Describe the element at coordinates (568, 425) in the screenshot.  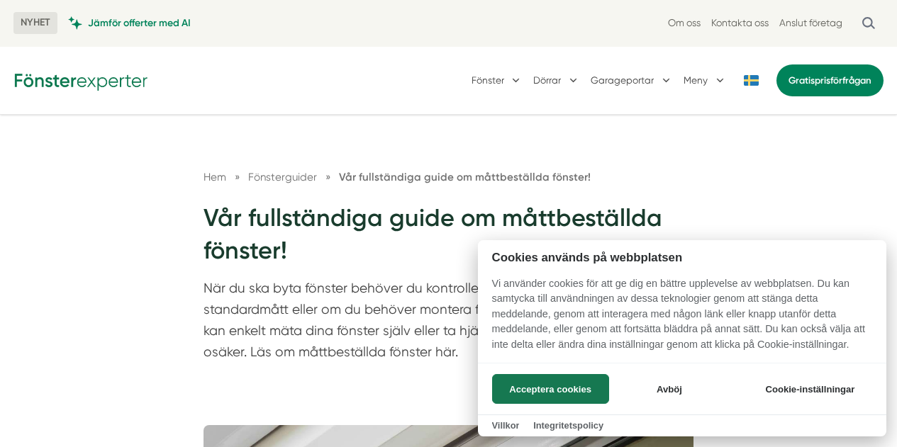
I see `a: Integritetspolicy` at that location.